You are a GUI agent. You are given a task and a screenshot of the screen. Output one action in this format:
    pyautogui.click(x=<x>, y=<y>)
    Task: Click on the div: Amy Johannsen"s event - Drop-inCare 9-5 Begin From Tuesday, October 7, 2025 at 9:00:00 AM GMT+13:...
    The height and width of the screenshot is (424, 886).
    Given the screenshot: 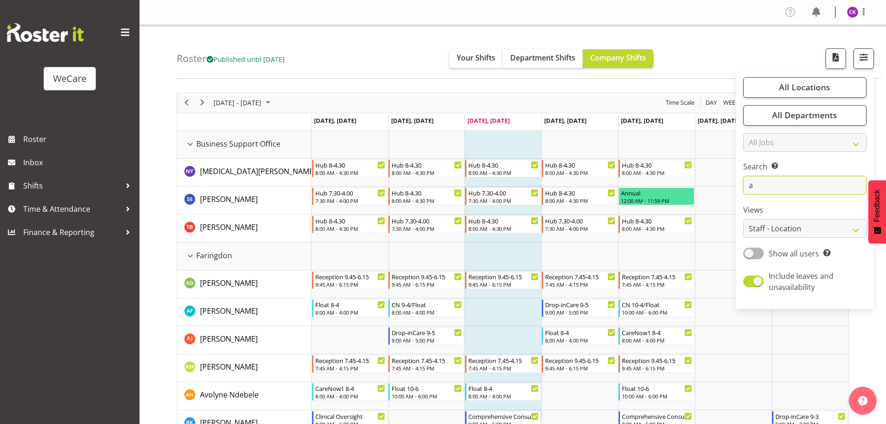 What is the action you would take?
    pyautogui.click(x=426, y=336)
    